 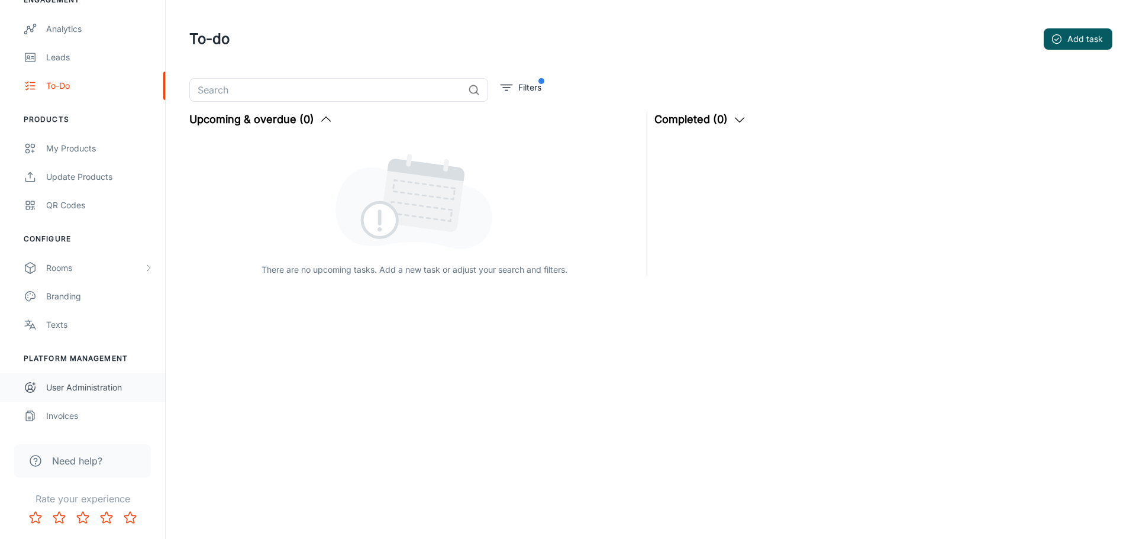 What do you see at coordinates (99, 57) in the screenshot?
I see `div: Leads` at bounding box center [99, 57].